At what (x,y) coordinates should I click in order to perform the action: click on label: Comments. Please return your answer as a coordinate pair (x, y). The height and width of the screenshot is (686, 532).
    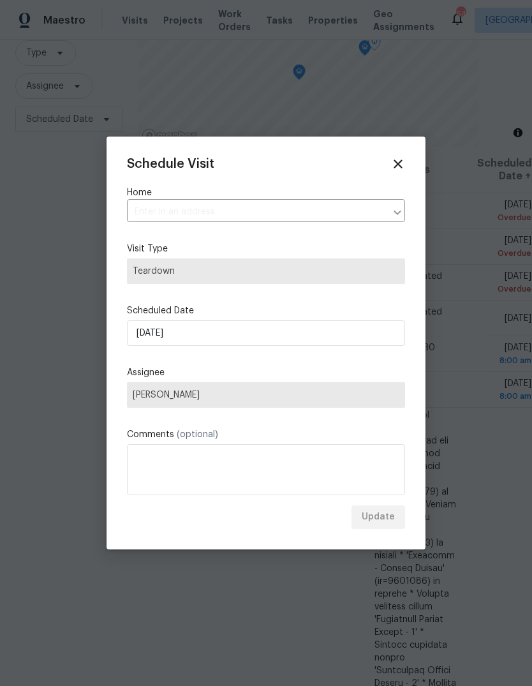
    Looking at the image, I should click on (266, 435).